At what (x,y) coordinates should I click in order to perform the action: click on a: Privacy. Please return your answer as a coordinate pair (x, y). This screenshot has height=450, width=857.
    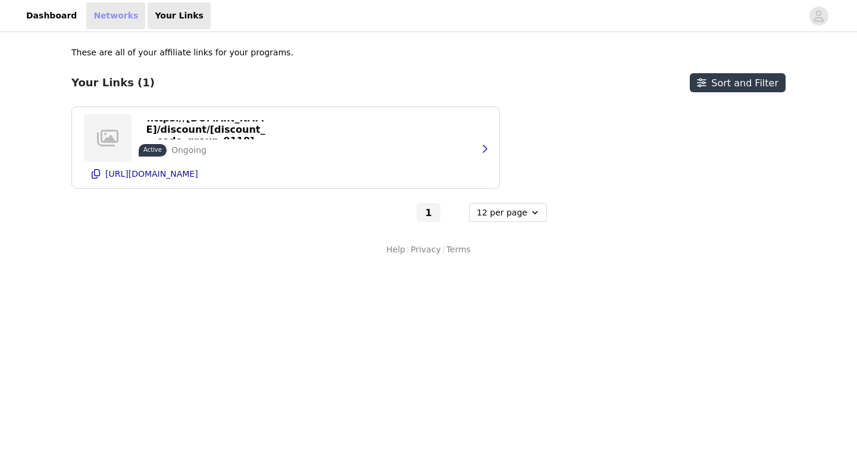
    Looking at the image, I should click on (425, 249).